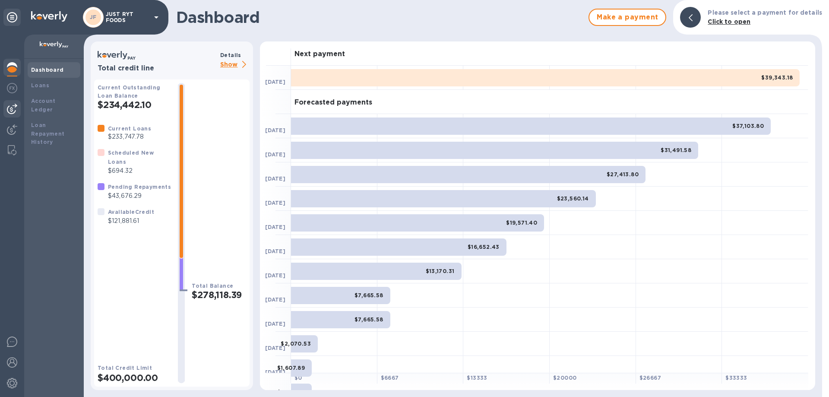 This screenshot has width=829, height=397. I want to click on p: $121,881.61, so click(131, 221).